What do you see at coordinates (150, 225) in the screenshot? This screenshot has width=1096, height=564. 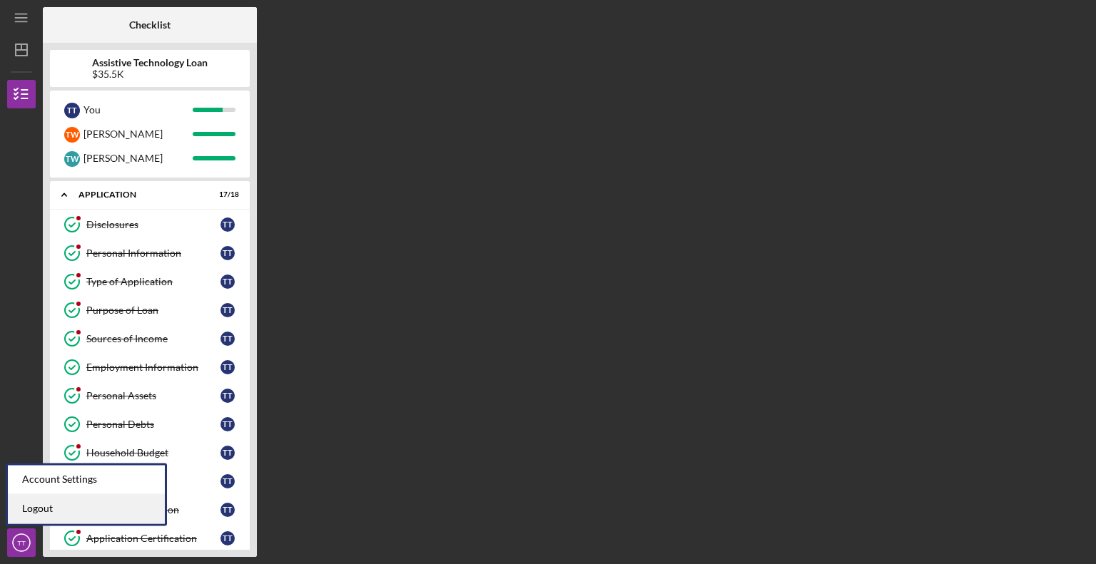 I see `a: DisclosuresTT` at bounding box center [150, 225].